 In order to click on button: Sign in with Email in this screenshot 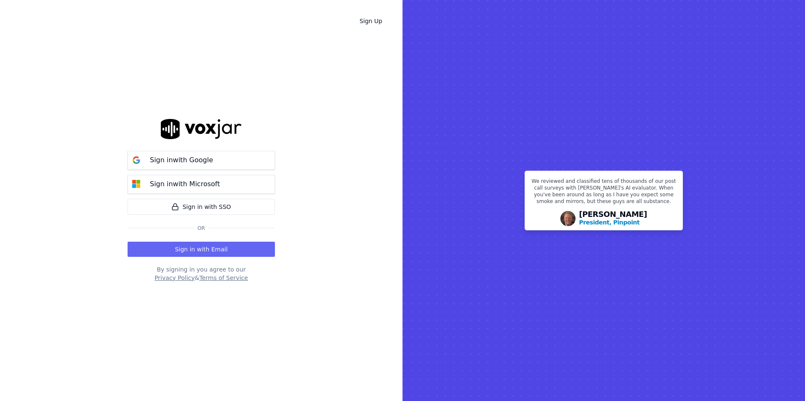, I will do `click(201, 250)`.